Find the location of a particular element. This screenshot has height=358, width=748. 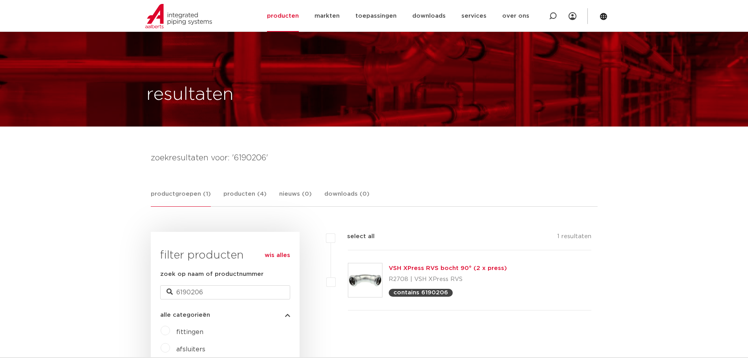

p: R2708 | VSH XPress RVS is located at coordinates (448, 279).